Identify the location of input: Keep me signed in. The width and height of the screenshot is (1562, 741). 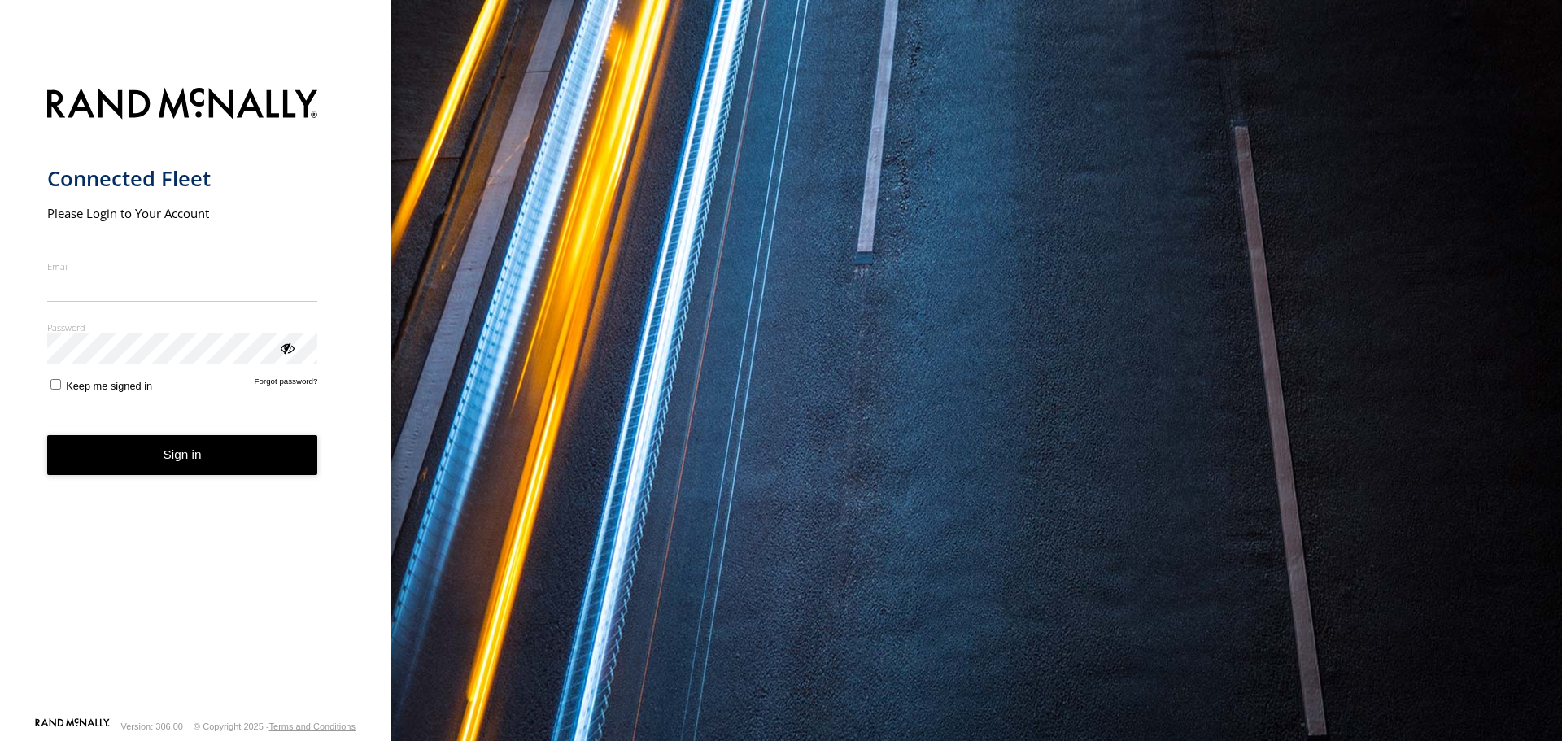
(55, 384).